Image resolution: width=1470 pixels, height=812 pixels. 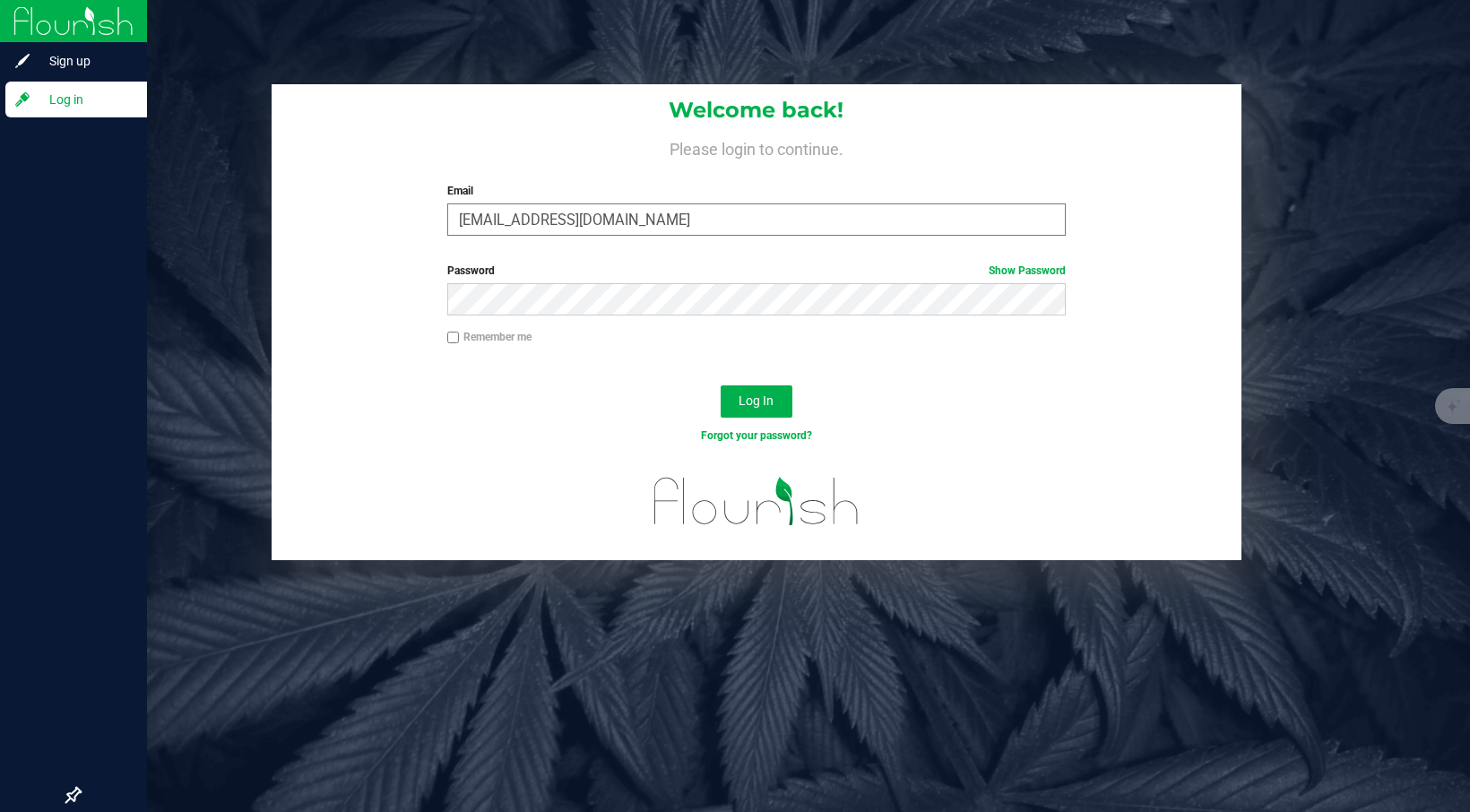 What do you see at coordinates (756, 190) in the screenshot?
I see `label: Email` at bounding box center [756, 190].